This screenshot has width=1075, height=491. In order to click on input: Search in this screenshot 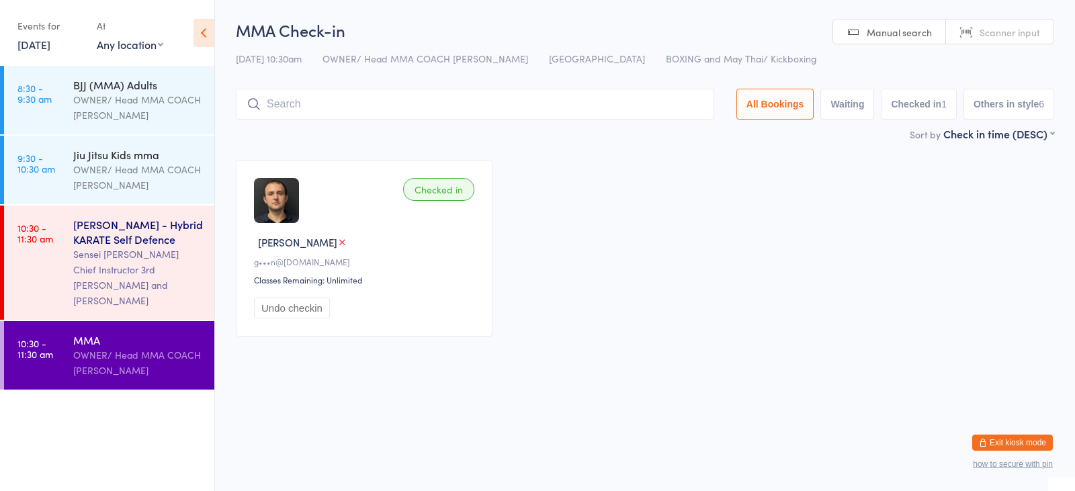, I will do `click(475, 104)`.